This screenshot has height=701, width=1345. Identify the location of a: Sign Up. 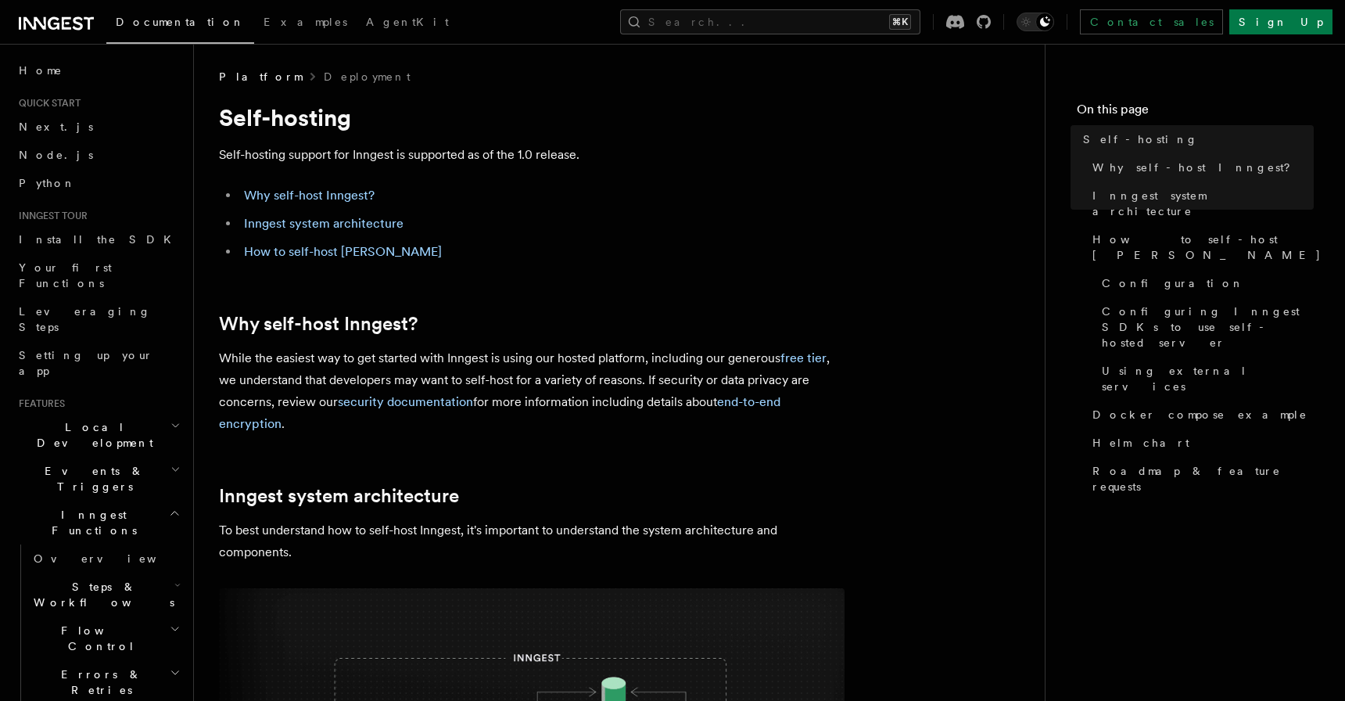
(1281, 22).